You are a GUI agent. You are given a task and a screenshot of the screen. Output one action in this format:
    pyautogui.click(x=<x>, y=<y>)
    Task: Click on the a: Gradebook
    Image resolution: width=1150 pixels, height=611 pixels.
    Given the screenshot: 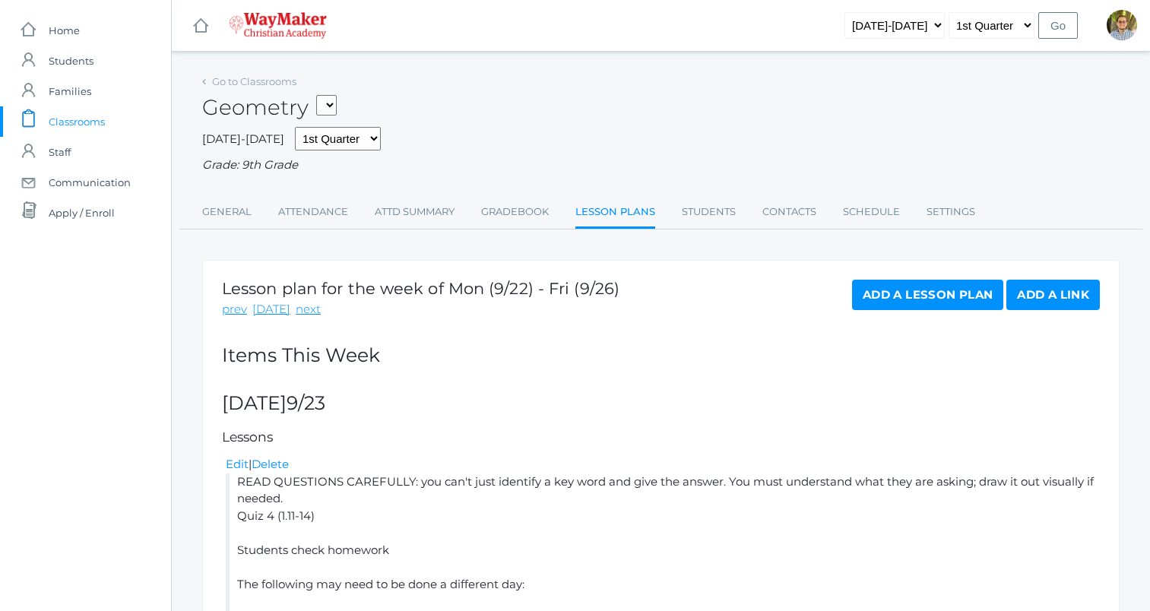 What is the action you would take?
    pyautogui.click(x=514, y=212)
    